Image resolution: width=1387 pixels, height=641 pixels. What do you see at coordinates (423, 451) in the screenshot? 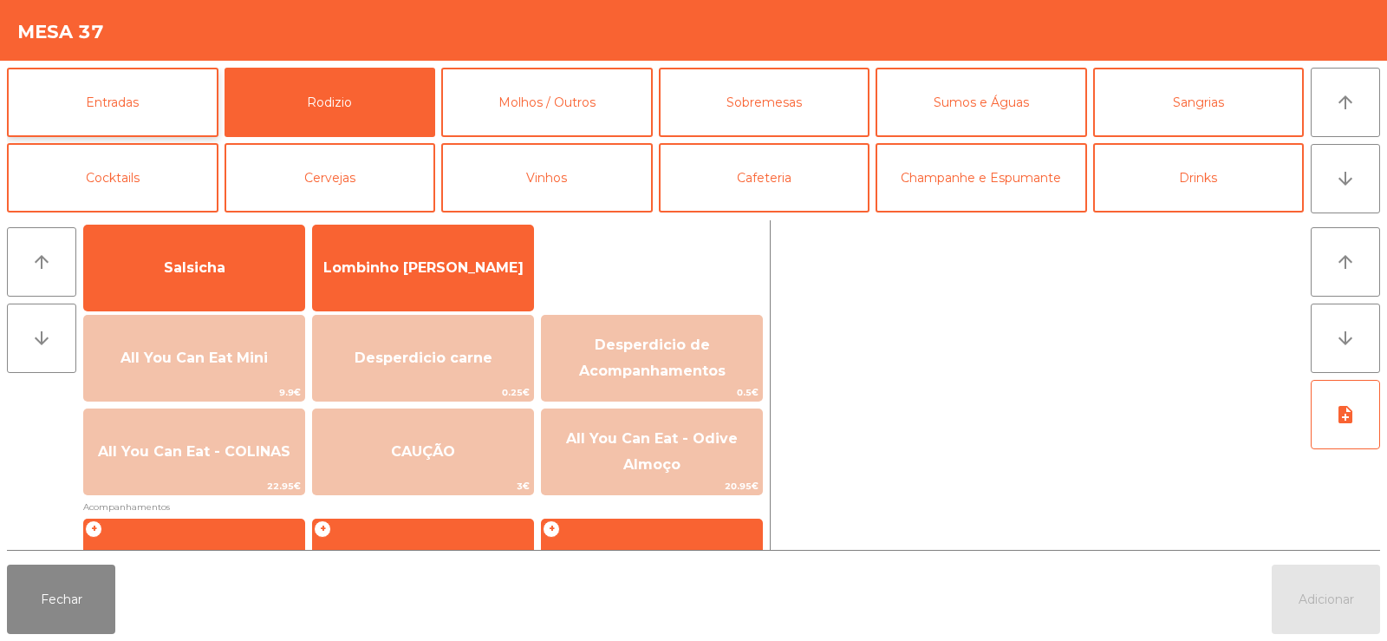
I see `span: CAUÇÃO` at bounding box center [423, 451].